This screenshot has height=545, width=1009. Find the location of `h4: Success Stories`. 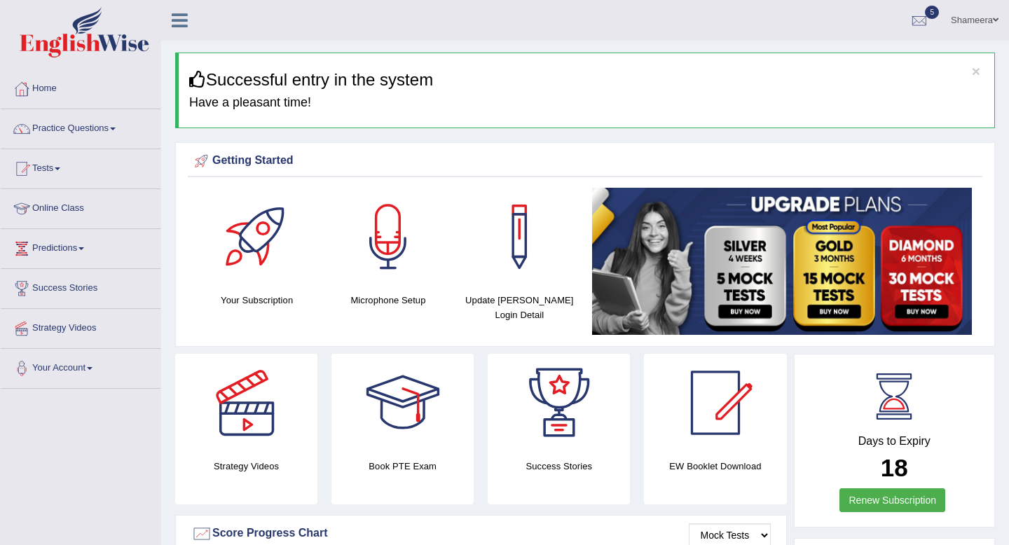

h4: Success Stories is located at coordinates (559, 466).